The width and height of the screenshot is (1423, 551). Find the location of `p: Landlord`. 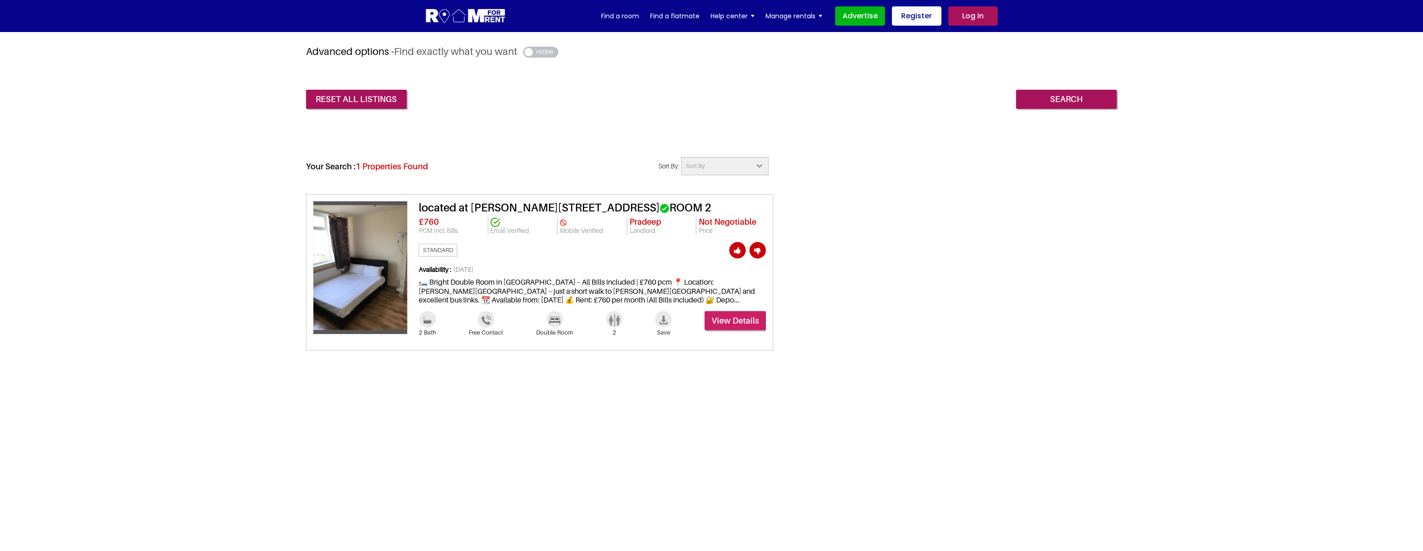

p: Landlord is located at coordinates (661, 231).